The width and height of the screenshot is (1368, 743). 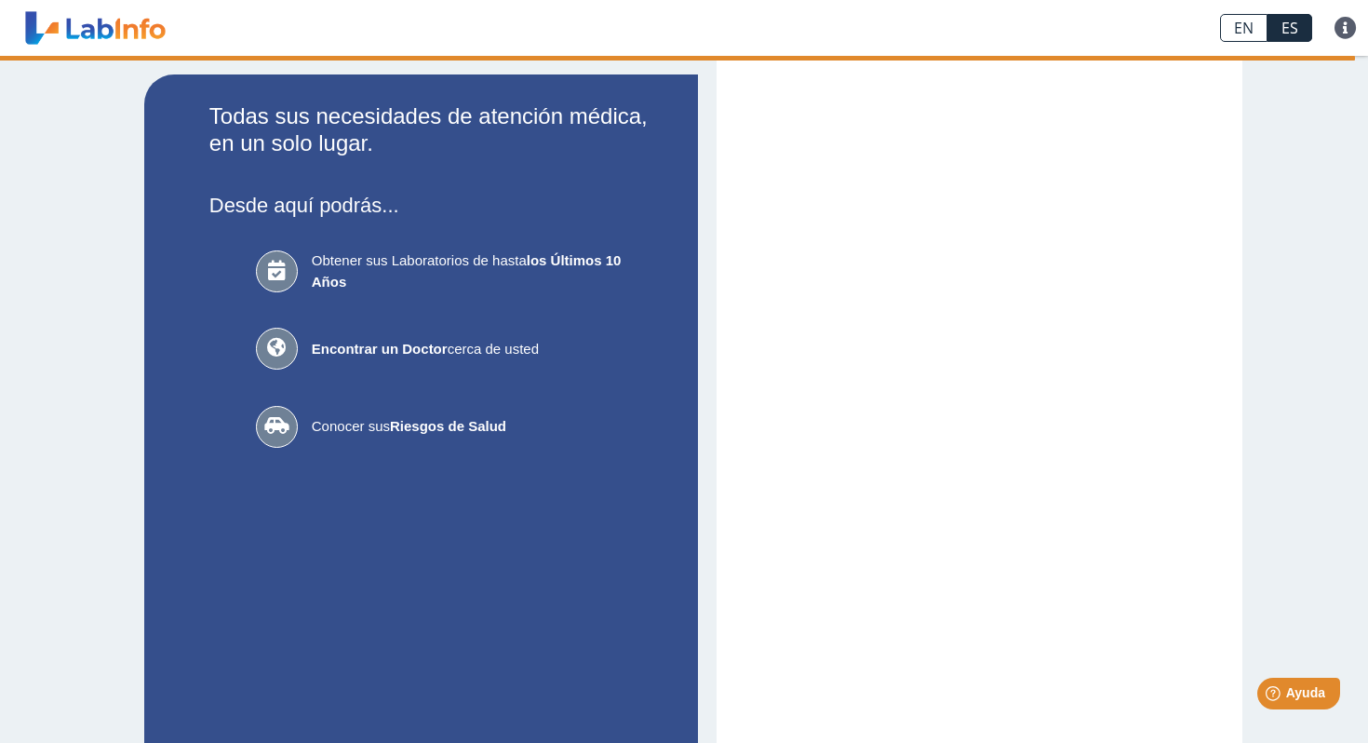 What do you see at coordinates (1290, 28) in the screenshot?
I see `a: ES` at bounding box center [1290, 28].